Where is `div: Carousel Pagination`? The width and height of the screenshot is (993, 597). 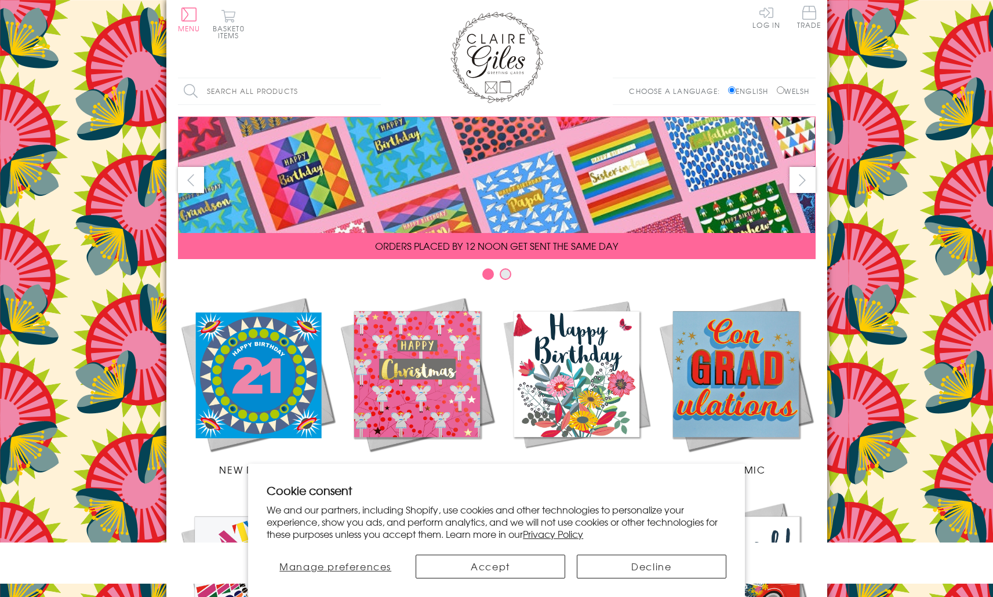
div: Carousel Pagination is located at coordinates (497, 276).